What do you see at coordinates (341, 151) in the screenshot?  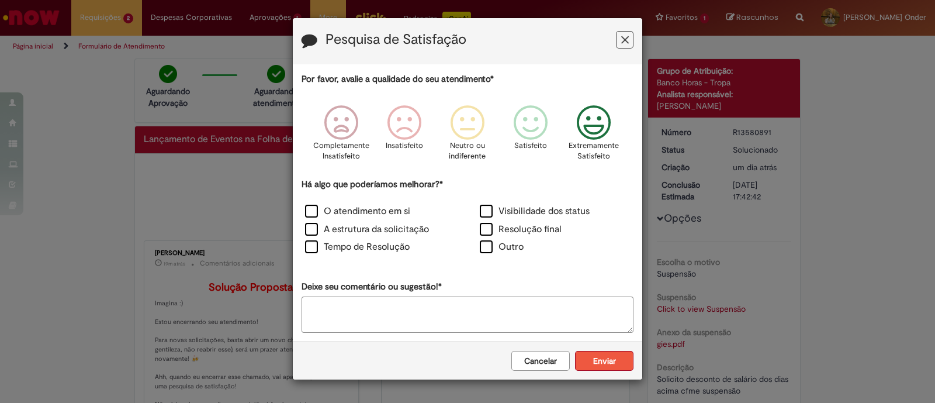 I see `p: Completamente Insatisfeito` at bounding box center [341, 151].